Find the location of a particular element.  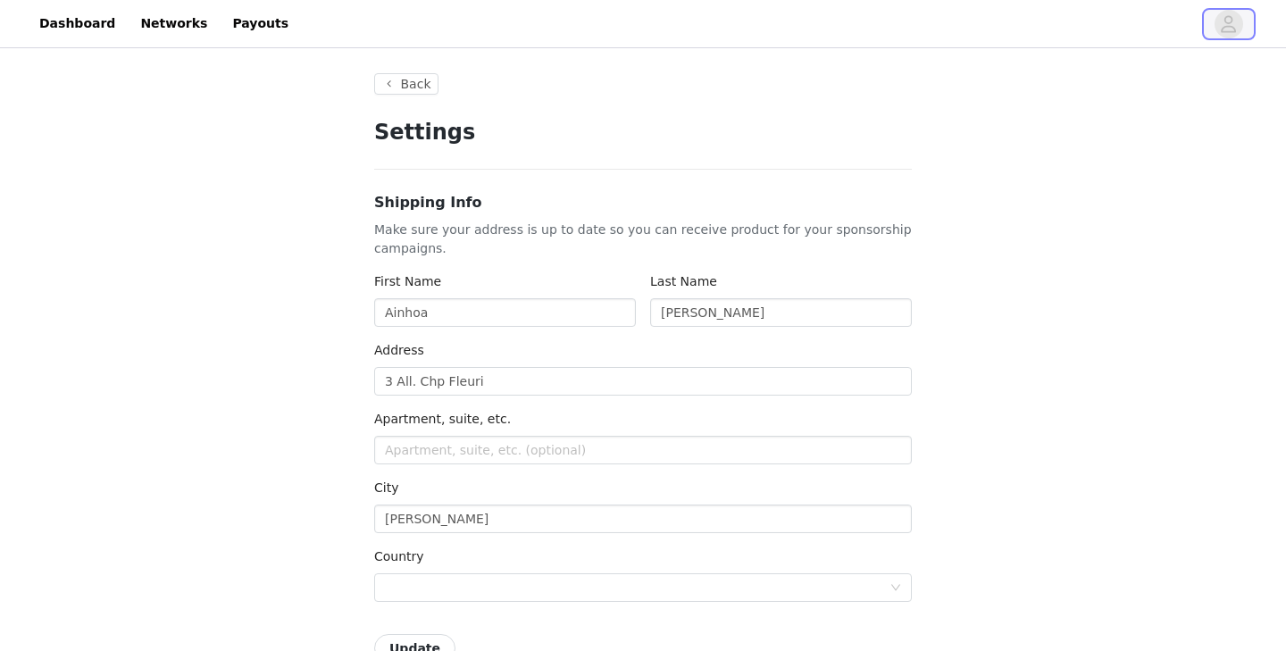

label: Address is located at coordinates (399, 350).